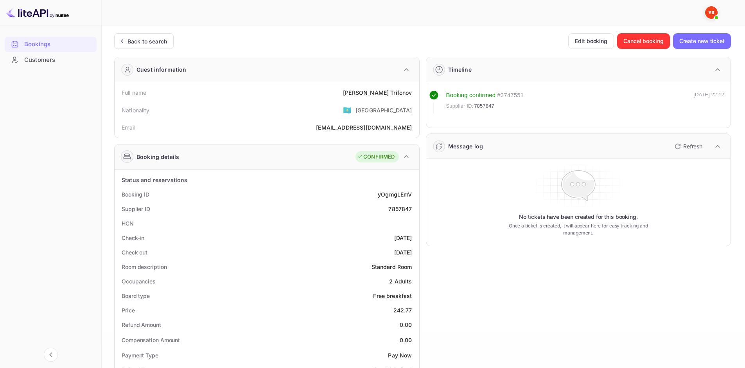 The image size is (745, 368). I want to click on div: Full name, so click(134, 92).